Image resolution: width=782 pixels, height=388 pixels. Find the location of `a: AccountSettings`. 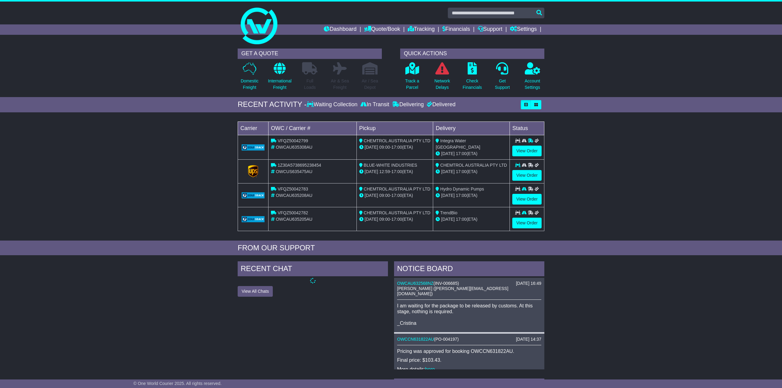

a: AccountSettings is located at coordinates (532, 78).